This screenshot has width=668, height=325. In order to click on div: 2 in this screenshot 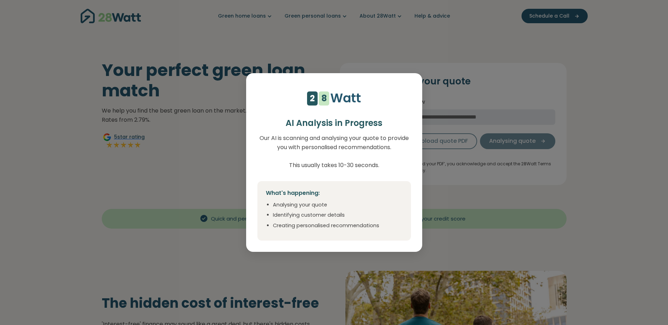, I will do `click(312, 99)`.